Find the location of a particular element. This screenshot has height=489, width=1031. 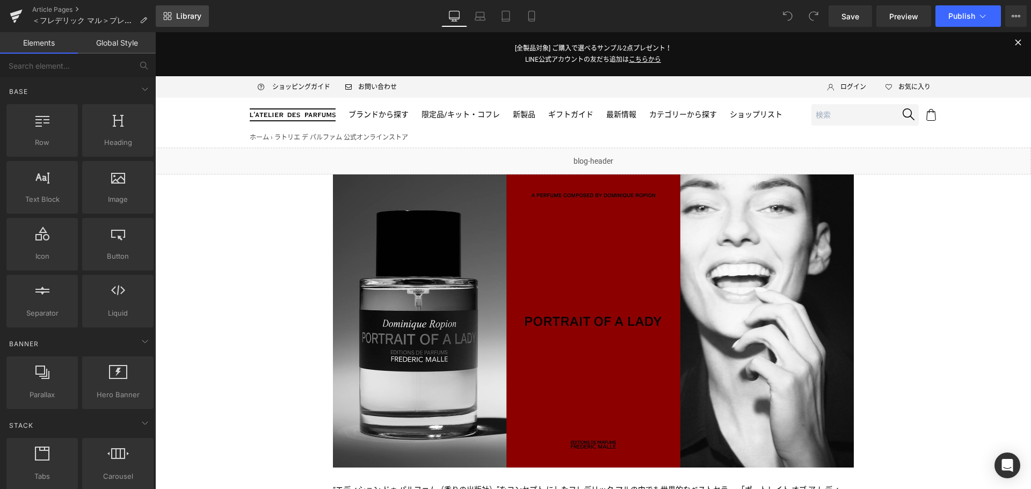

span: Stack is located at coordinates (21, 425).